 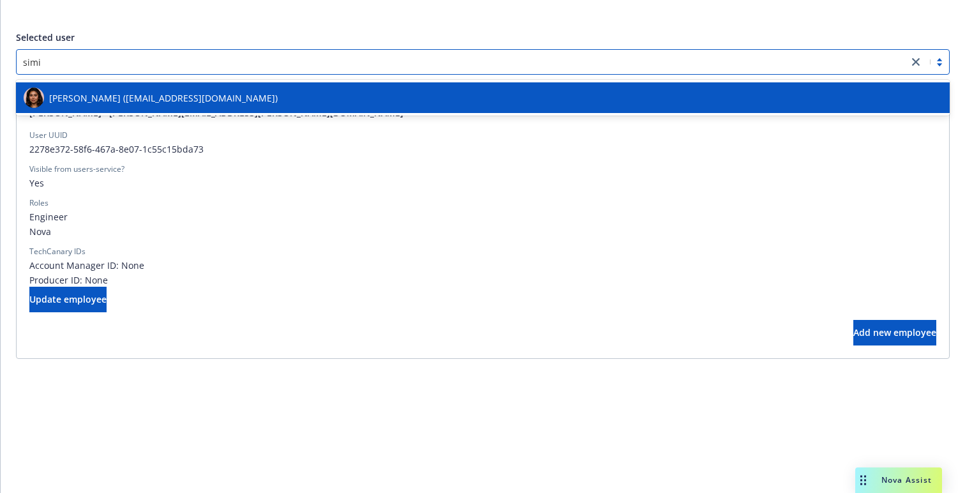 I want to click on span: Account Manager ID: None, so click(x=483, y=265).